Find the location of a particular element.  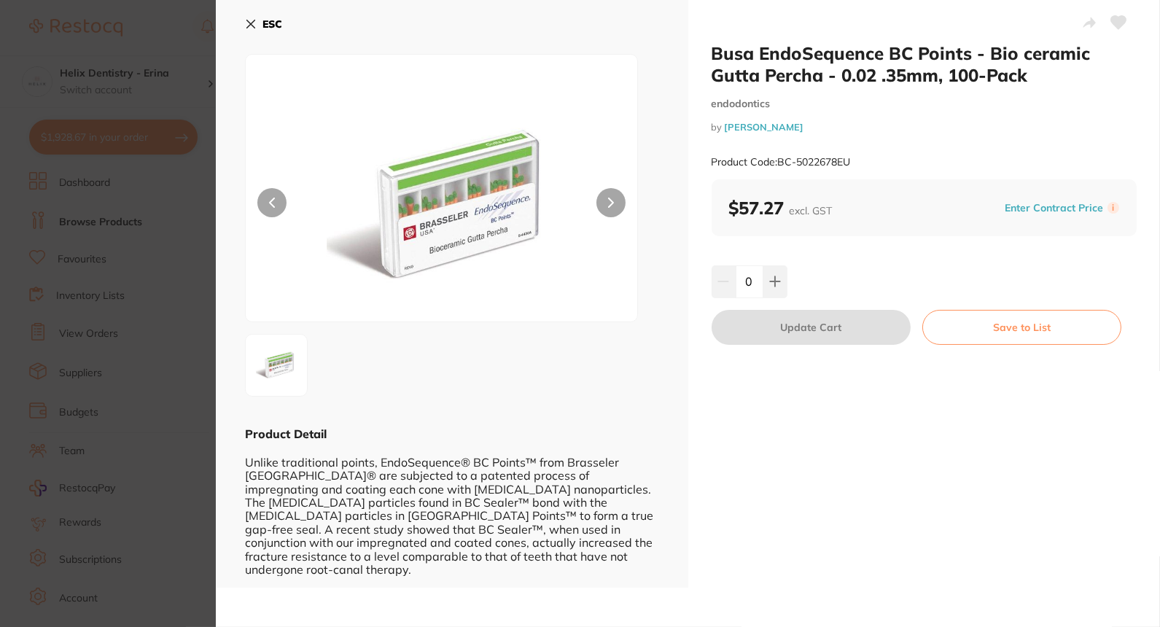

button: ESC is located at coordinates (263, 24).